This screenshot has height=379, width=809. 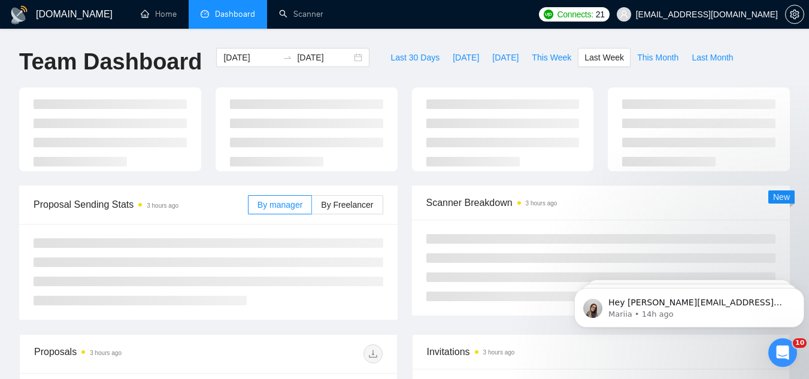 I want to click on h1: Team Dashboard, so click(x=110, y=62).